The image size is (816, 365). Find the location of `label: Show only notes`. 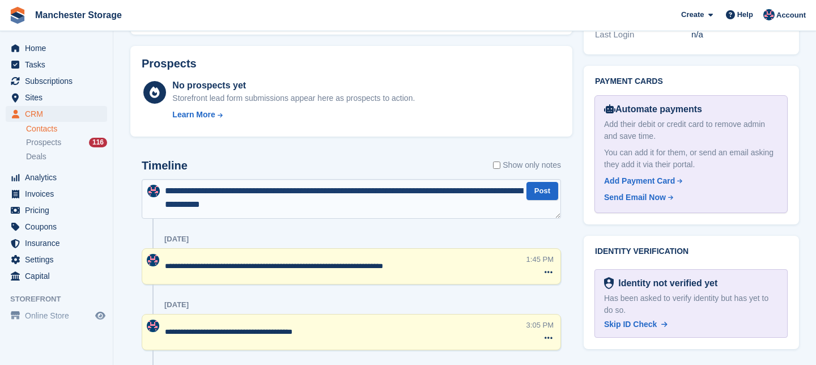

label: Show only notes is located at coordinates (527, 165).